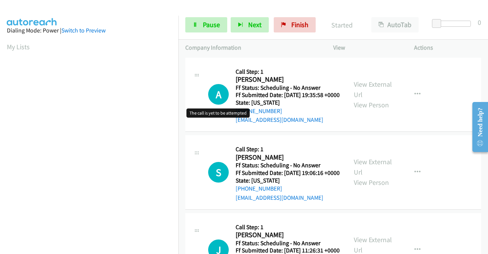 Image resolution: width=488 pixels, height=254 pixels. I want to click on div: Delay between calls (in seconds), so click(454, 24).